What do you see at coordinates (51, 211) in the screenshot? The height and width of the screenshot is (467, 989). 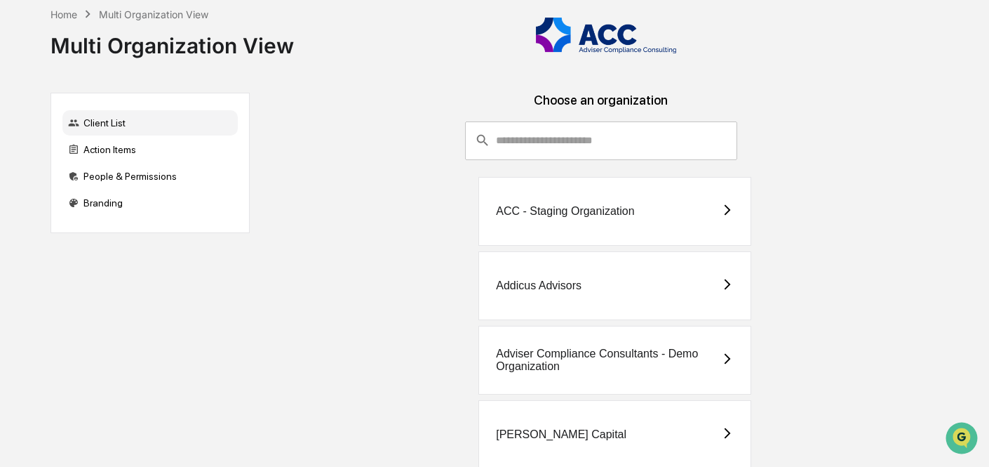 I see `a: 🔎Data Lookup` at bounding box center [51, 211].